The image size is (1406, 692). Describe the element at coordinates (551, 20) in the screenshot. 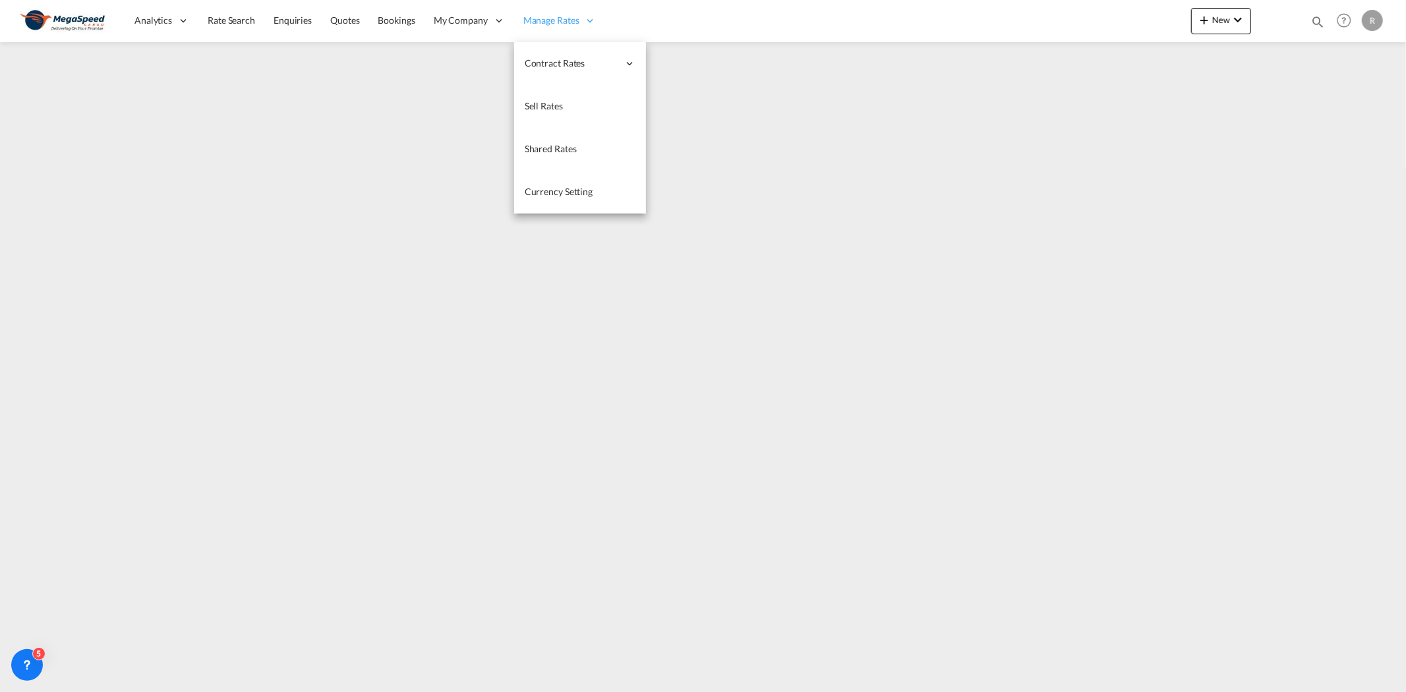

I see `span: Manage Rates` at that location.